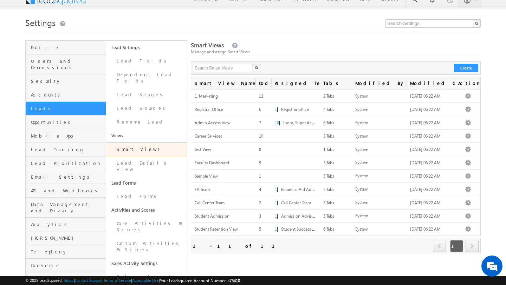 Image resolution: width=506 pixels, height=285 pixels. What do you see at coordinates (206, 176) in the screenshot?
I see `span: Sample View` at bounding box center [206, 176].